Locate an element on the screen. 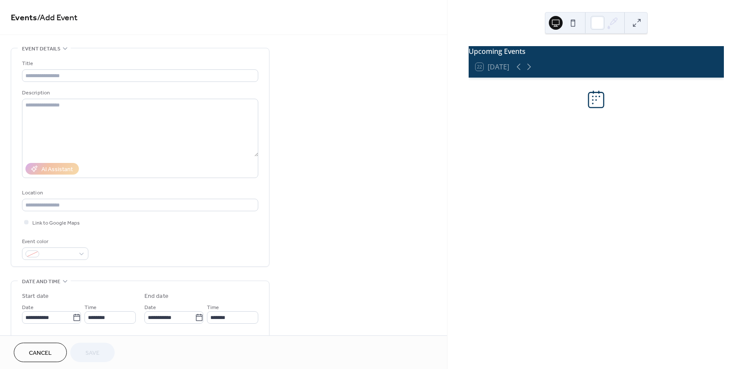 Image resolution: width=745 pixels, height=369 pixels. div: Event color is located at coordinates (54, 242).